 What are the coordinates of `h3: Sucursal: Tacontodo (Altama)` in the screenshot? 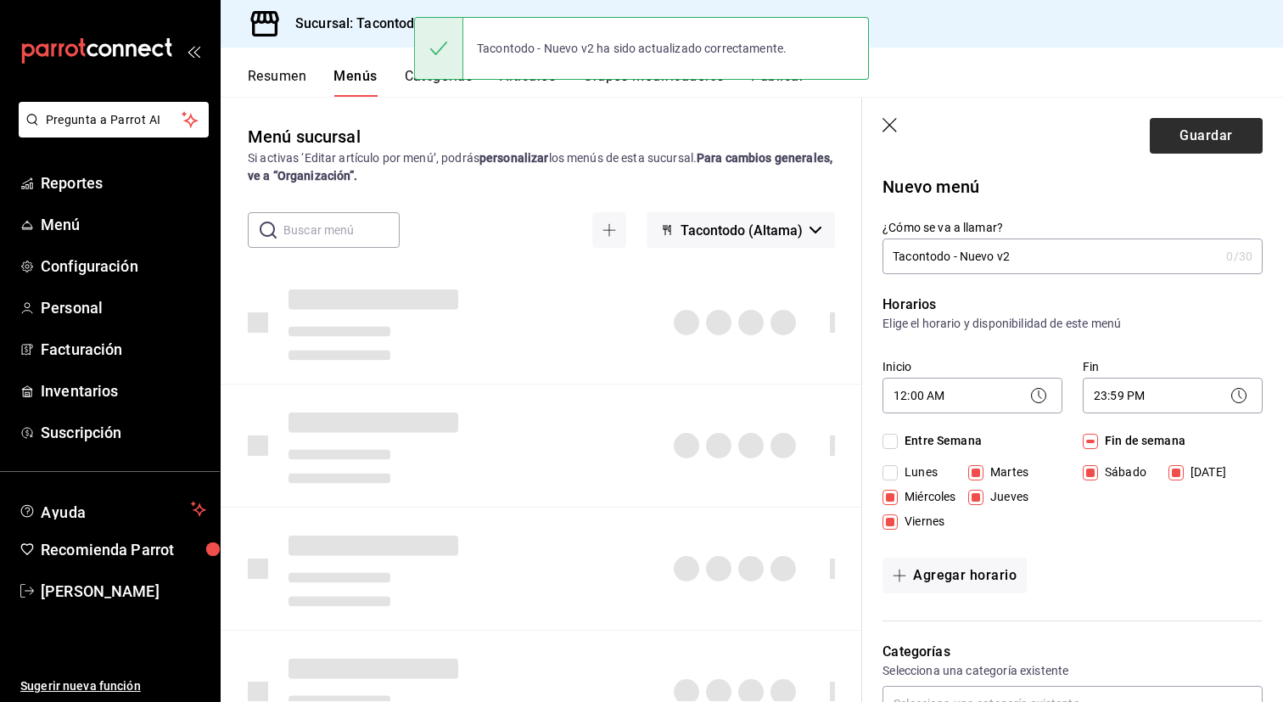 It's located at (381, 24).